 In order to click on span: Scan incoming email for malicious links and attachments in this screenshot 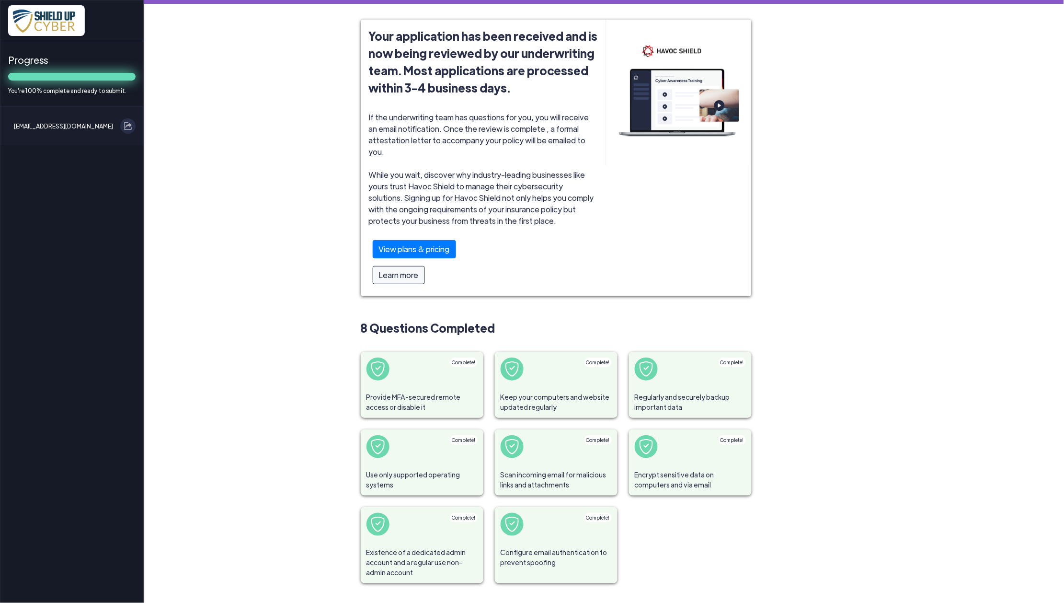, I will do `click(556, 479)`.